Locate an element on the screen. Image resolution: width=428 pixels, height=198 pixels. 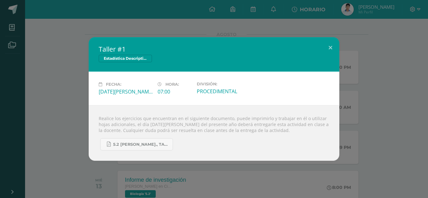
label: División: is located at coordinates (223, 84).